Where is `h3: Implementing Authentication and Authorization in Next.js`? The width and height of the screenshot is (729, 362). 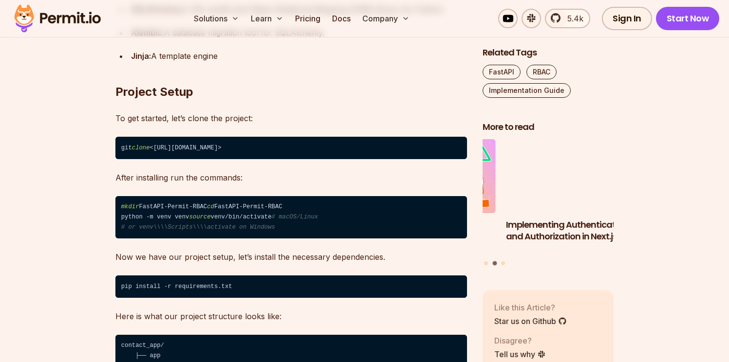
h3: Implementing Authentication and Authorization in Next.js is located at coordinates (572, 231).